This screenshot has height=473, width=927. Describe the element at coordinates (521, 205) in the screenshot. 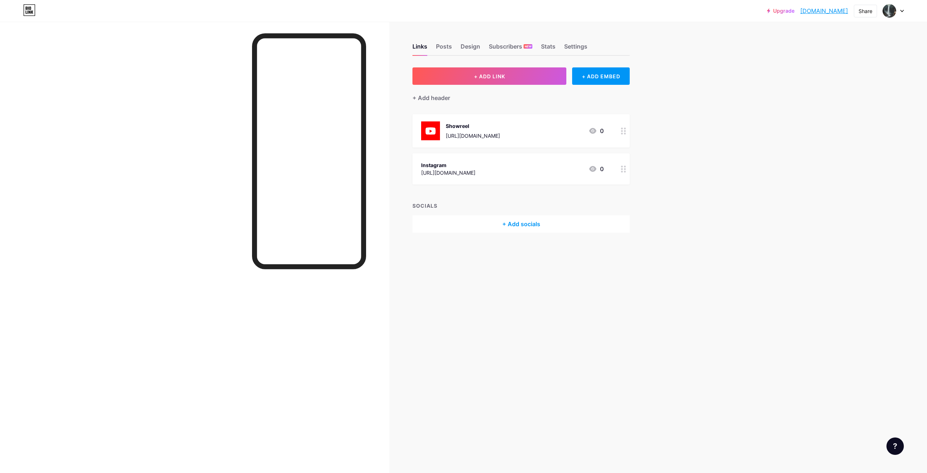

I see `div: SOCIALS` at that location.